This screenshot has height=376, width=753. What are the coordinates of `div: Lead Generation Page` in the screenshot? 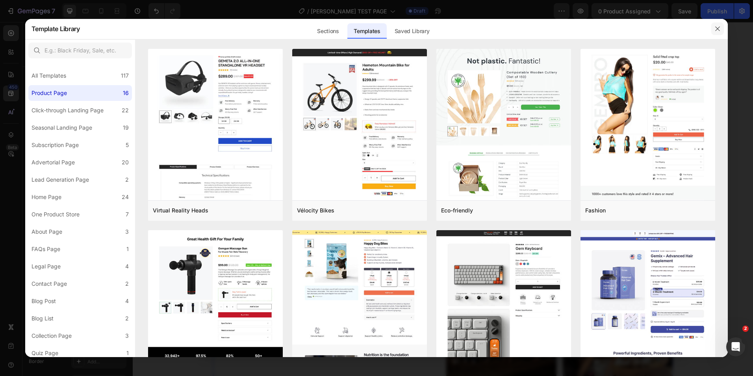 It's located at (60, 180).